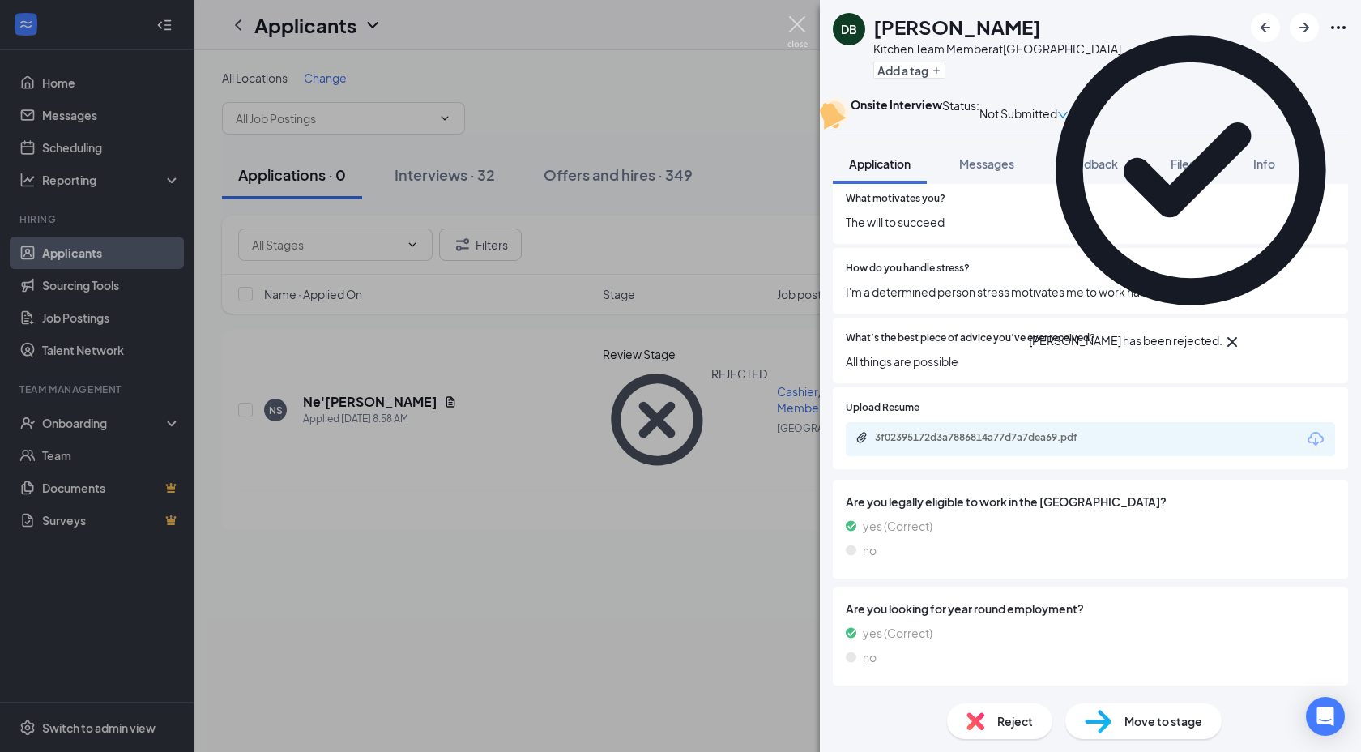 This screenshot has height=752, width=1361. I want to click on svg: Cross, so click(1232, 342).